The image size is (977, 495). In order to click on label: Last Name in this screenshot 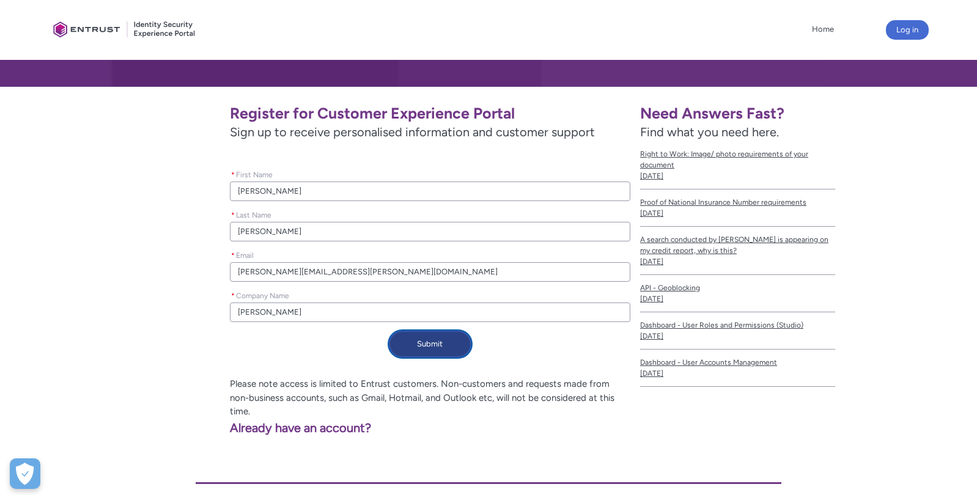, I will do `click(253, 214)`.